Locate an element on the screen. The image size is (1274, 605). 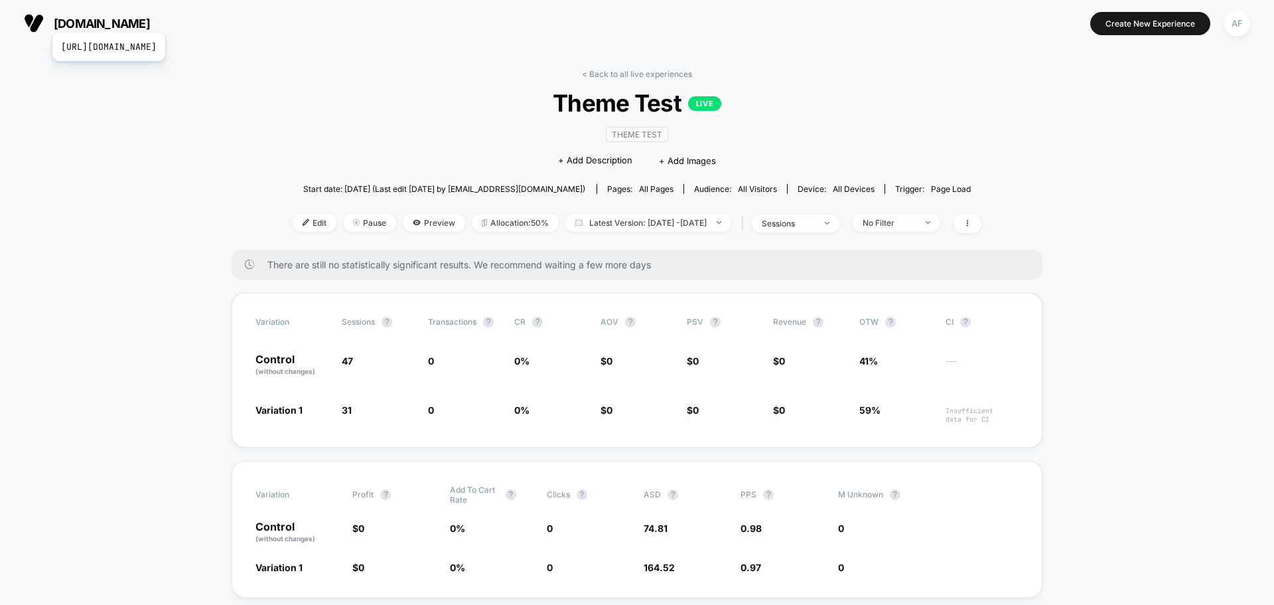
div: No Filter is located at coordinates (889, 222).